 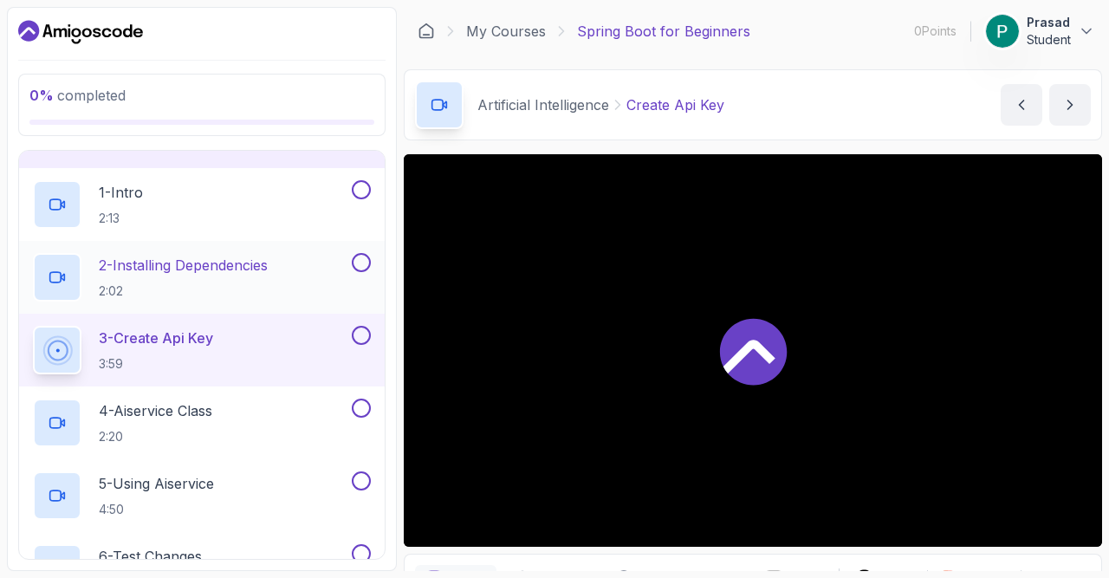 I want to click on p: 1 - Intro, so click(x=120, y=192).